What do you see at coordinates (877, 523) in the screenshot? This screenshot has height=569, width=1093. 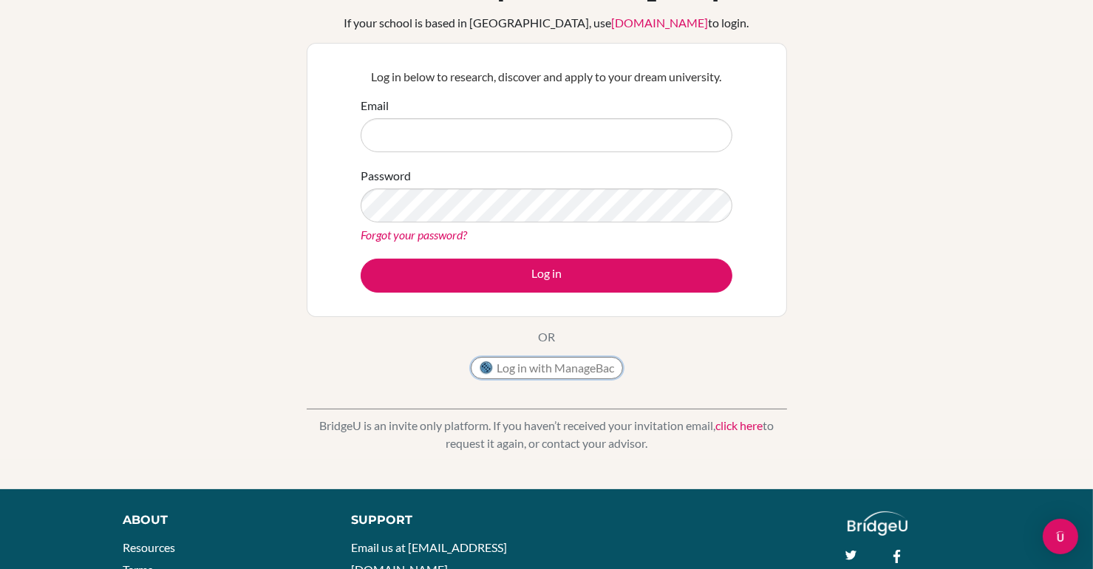 I see `img: logo_white@2x-f4f0deed5e89b7ecb1c2cc34c3e3d731f90f0f143d5ea2071677605dd97b5244.png` at bounding box center [877, 523].